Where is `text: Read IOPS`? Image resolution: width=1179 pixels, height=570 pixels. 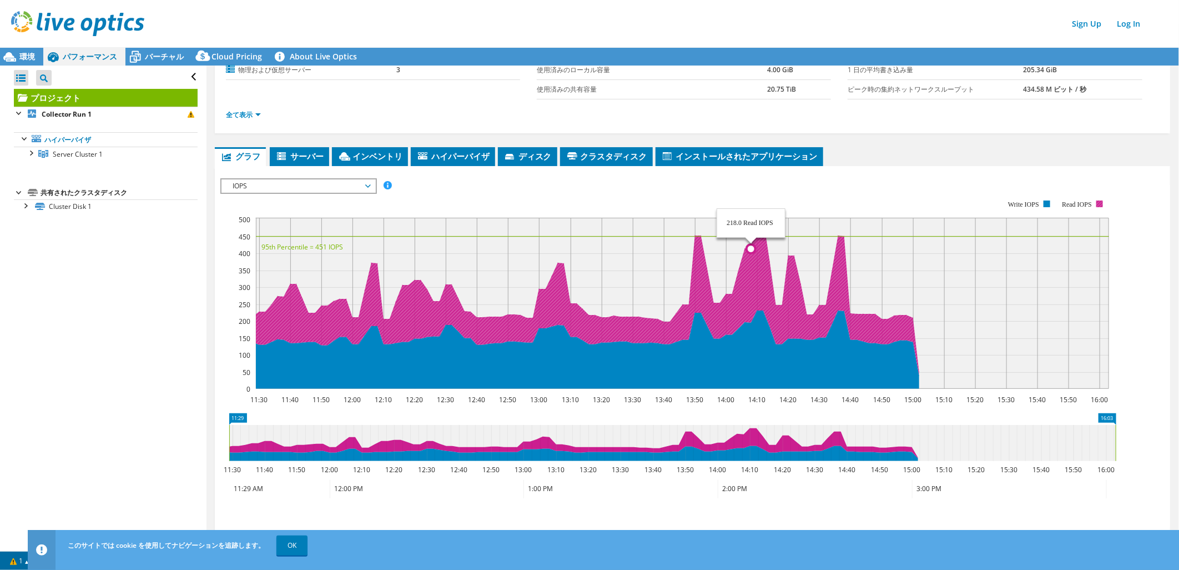
text: Read IOPS is located at coordinates (1077, 204).